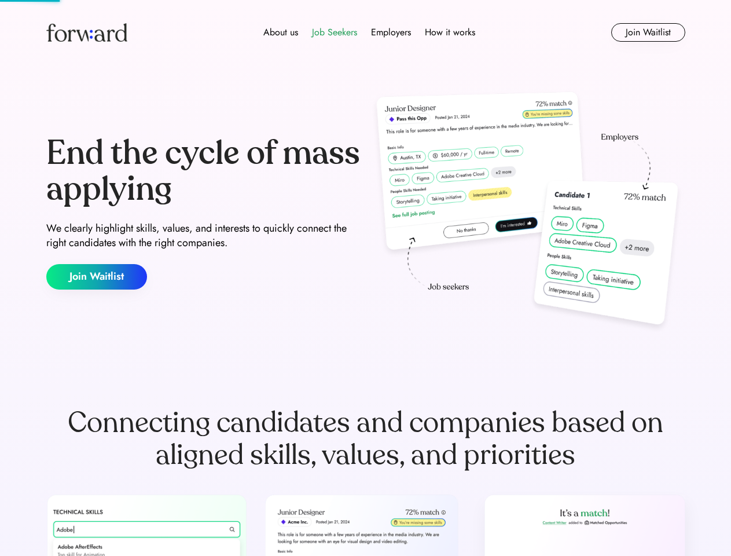 This screenshot has height=556, width=731. I want to click on div: About us, so click(281, 32).